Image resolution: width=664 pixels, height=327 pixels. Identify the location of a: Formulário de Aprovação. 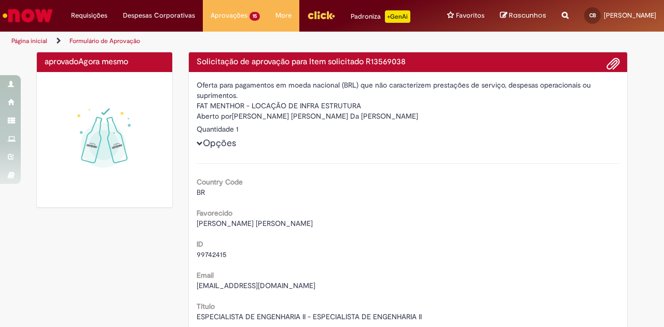
(105, 41).